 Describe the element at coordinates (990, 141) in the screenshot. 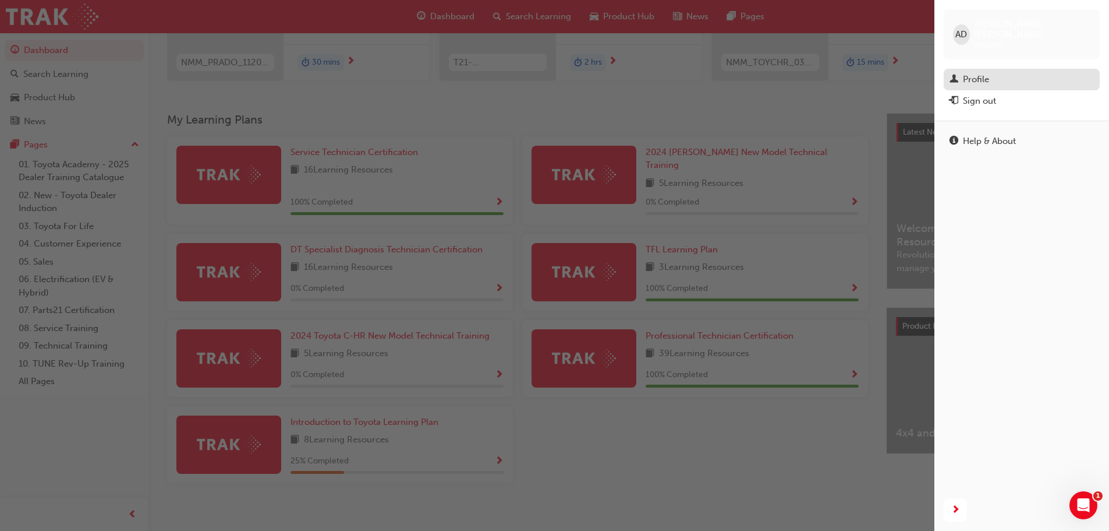

I see `div: Help & About` at that location.